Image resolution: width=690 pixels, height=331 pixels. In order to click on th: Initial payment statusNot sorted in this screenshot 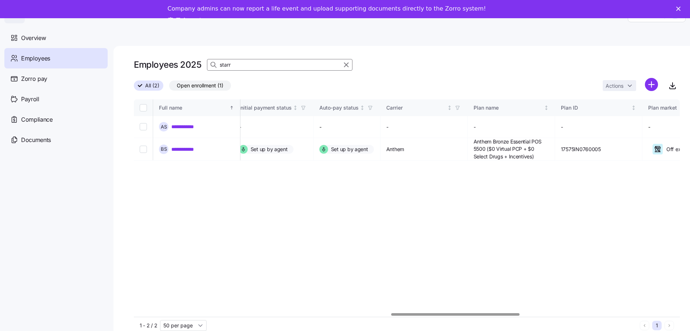, I will do `click(273, 108)`.